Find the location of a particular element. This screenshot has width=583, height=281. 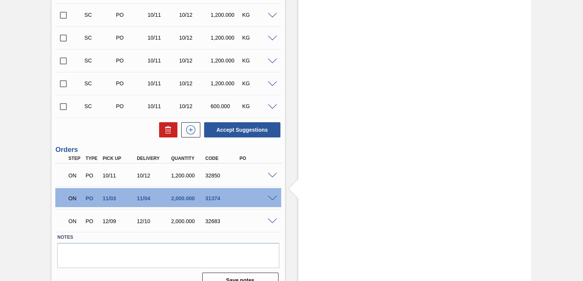

h3: Orders is located at coordinates (168, 150).